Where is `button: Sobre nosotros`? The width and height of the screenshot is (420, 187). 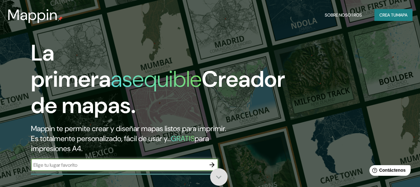
button: Sobre nosotros is located at coordinates (343, 15).